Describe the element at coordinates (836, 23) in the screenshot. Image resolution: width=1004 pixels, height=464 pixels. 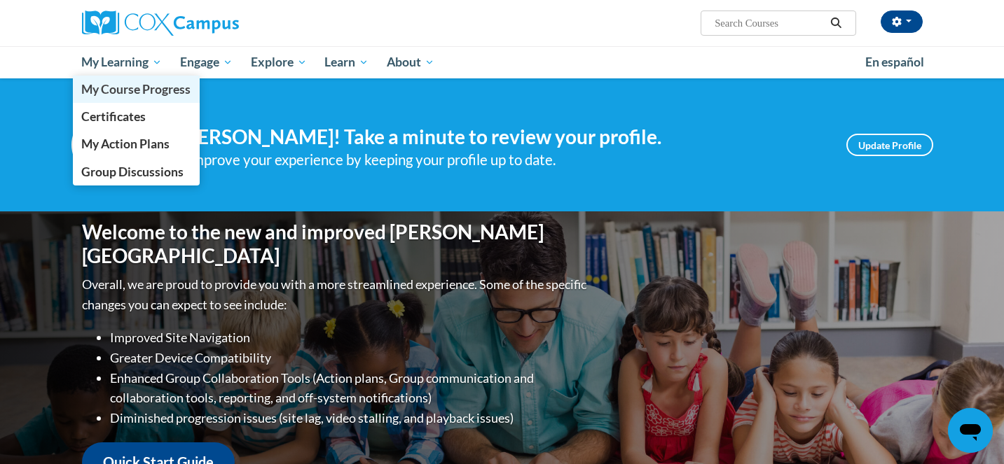
I see `button: Search` at that location.